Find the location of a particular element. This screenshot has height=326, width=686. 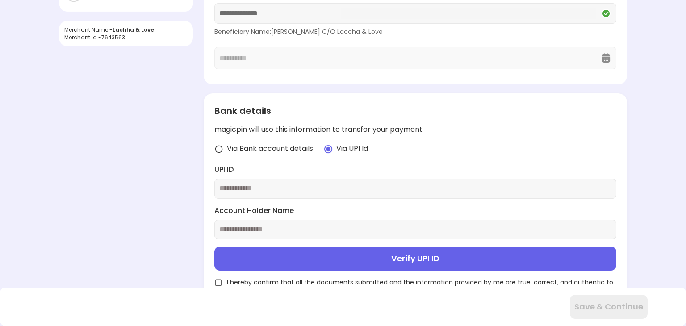

div: Merchant Id - 7643563 is located at coordinates (126, 37).